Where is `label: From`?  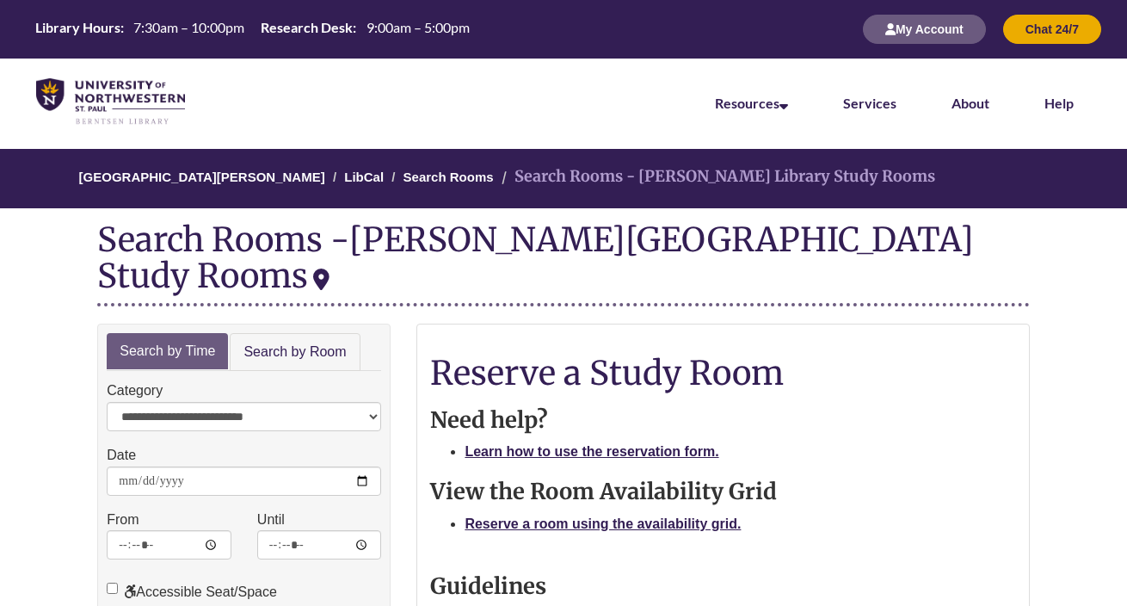
label: From is located at coordinates (122, 520).